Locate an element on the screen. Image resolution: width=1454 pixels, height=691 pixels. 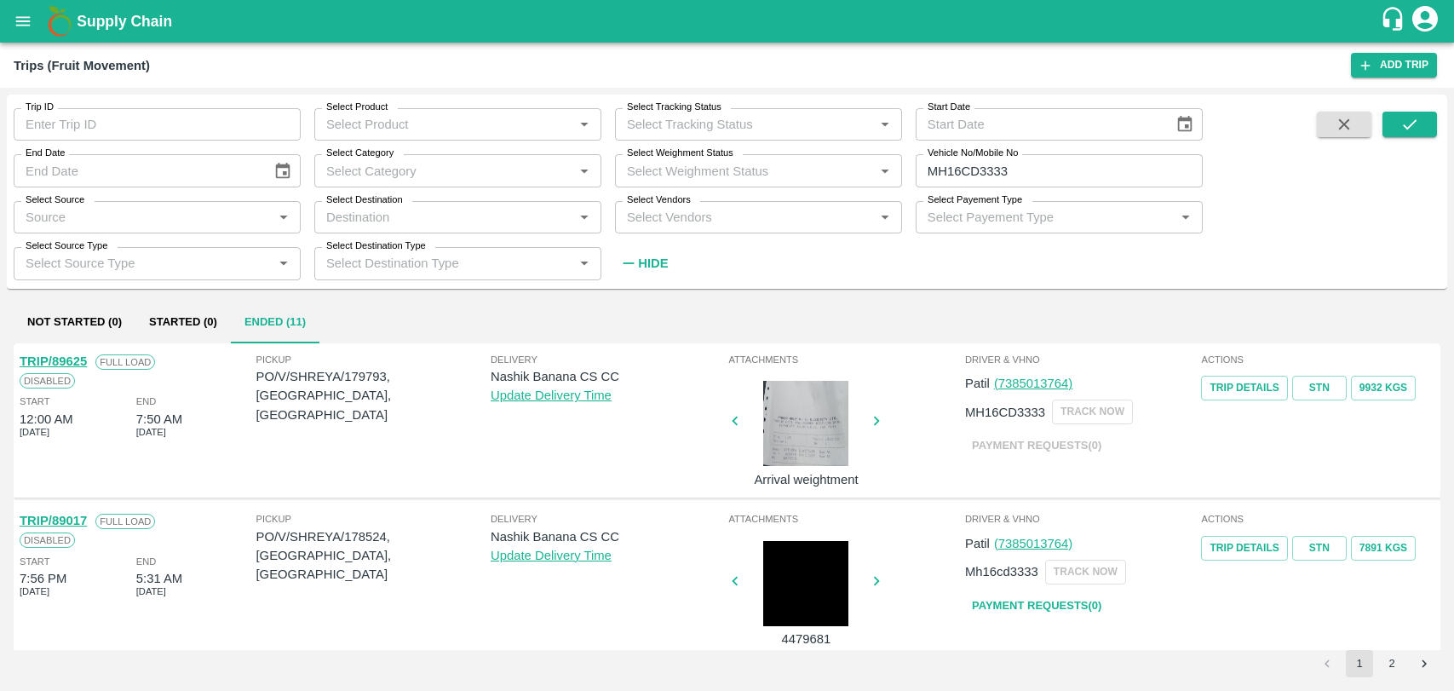
button: Ended (11) is located at coordinates (275, 323).